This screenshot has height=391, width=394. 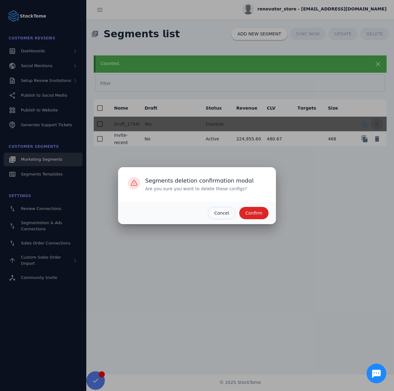 I want to click on button: Confirm, so click(x=254, y=213).